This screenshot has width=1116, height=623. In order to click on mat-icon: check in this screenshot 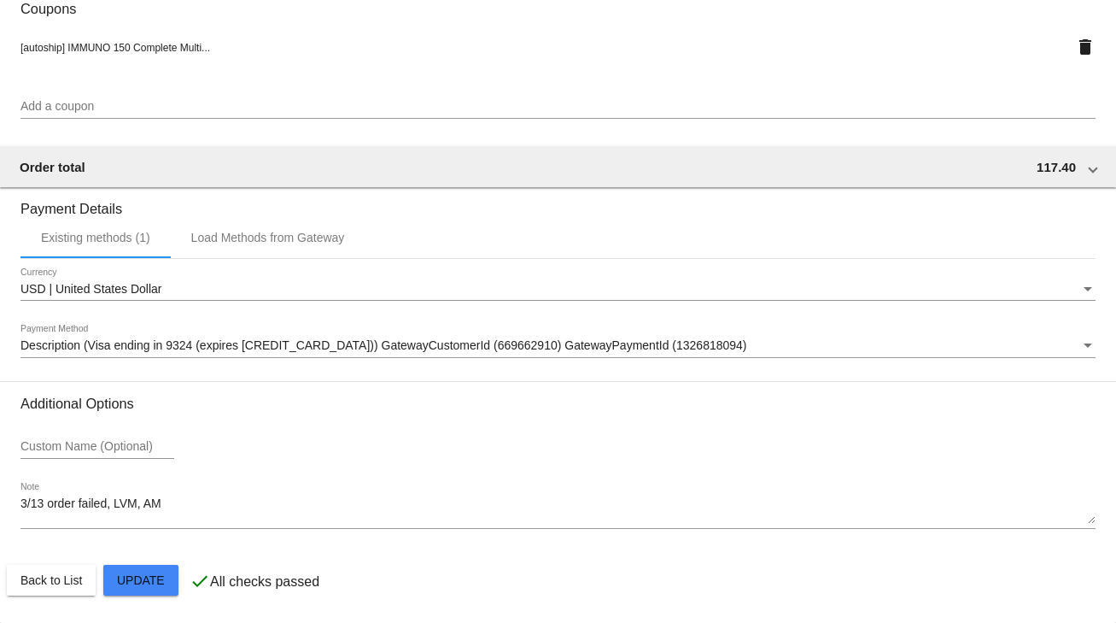, I will do `click(200, 581)`.